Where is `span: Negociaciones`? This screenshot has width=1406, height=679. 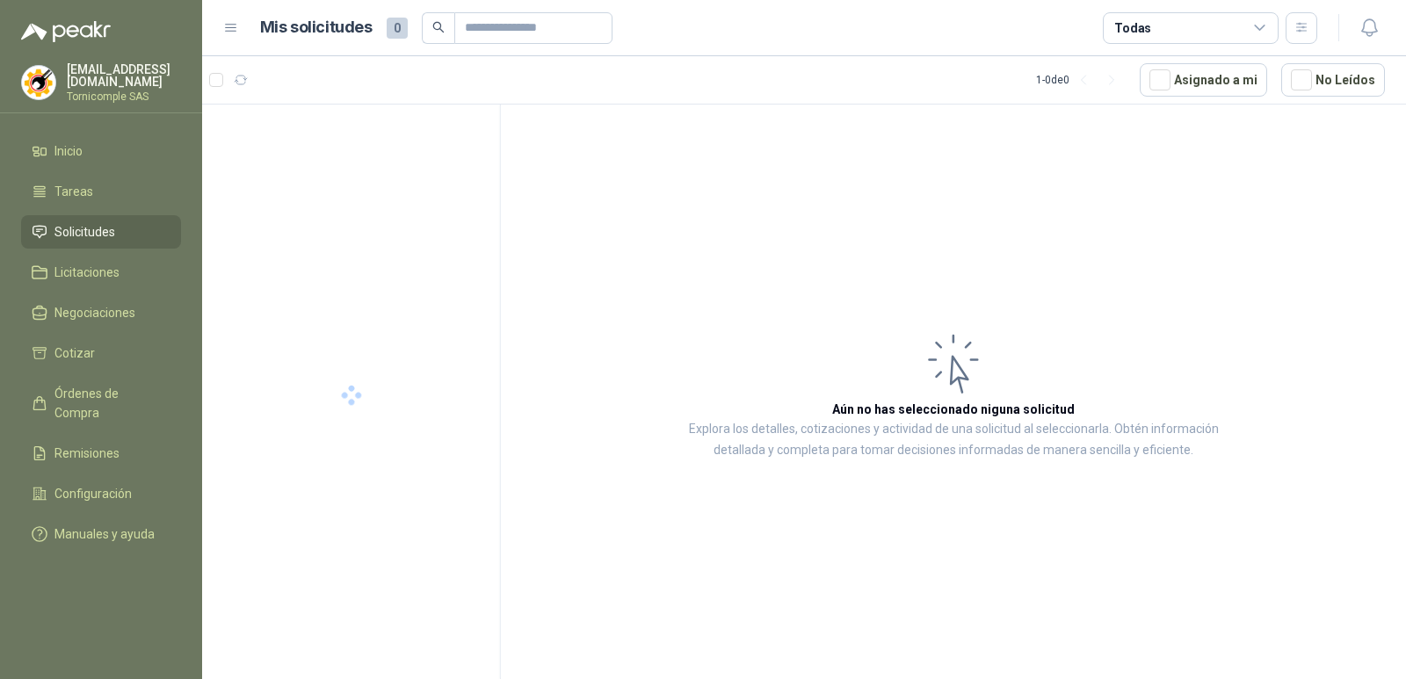
span: Negociaciones is located at coordinates (95, 313).